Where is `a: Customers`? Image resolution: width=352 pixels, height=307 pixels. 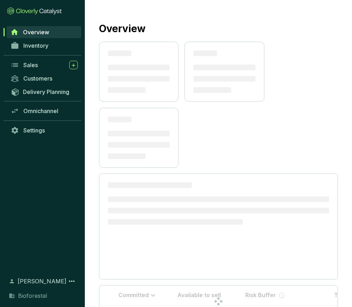
a: Customers is located at coordinates (44, 79).